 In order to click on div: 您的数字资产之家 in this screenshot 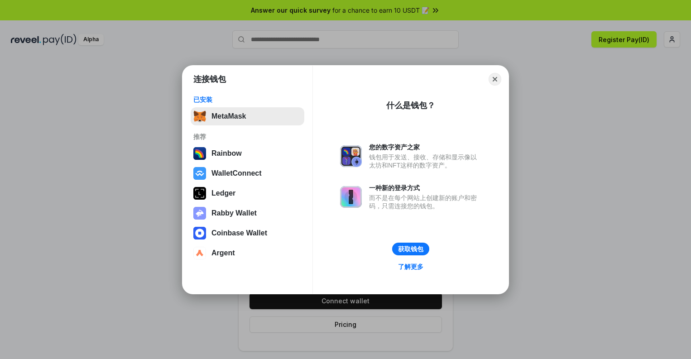, I will do `click(425, 147)`.